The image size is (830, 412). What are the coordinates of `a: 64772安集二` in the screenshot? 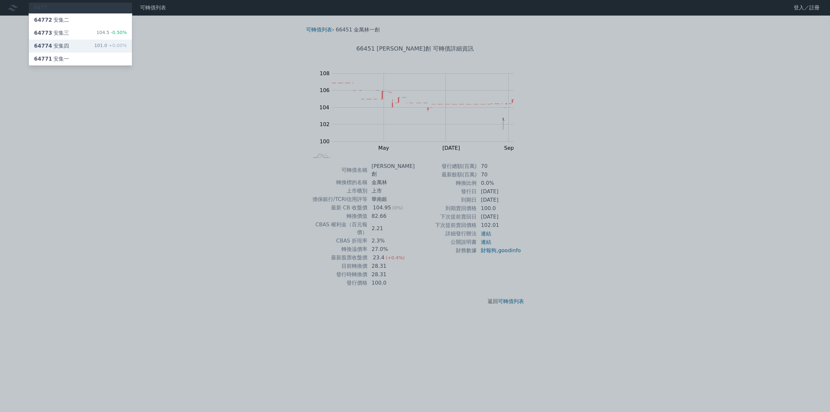 It's located at (80, 20).